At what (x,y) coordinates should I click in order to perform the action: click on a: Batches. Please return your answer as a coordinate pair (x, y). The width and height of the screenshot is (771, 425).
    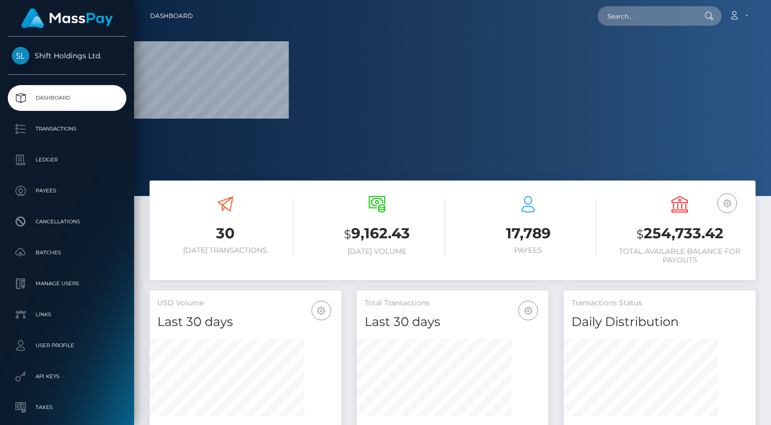
    Looking at the image, I should click on (67, 253).